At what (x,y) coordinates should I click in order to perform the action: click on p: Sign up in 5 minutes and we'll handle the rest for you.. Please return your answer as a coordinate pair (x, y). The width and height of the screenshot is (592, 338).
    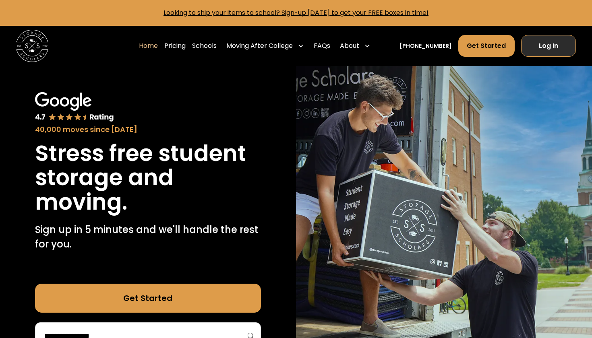
    Looking at the image, I should click on (148, 237).